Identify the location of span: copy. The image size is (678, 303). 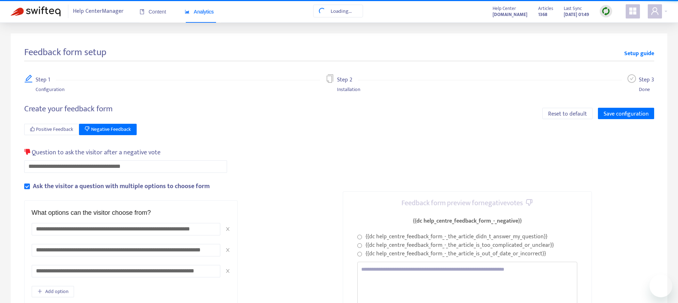
(330, 79).